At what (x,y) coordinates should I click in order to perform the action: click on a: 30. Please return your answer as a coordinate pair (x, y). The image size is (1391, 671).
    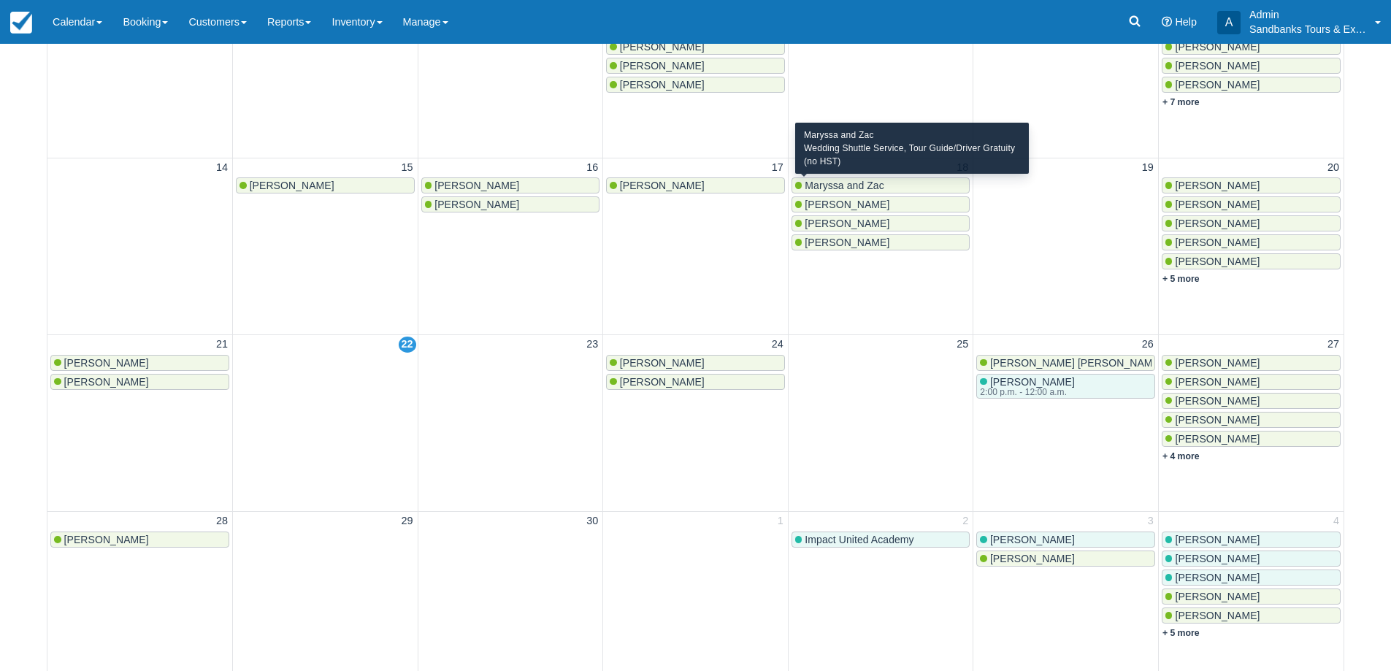
    Looking at the image, I should click on (592, 521).